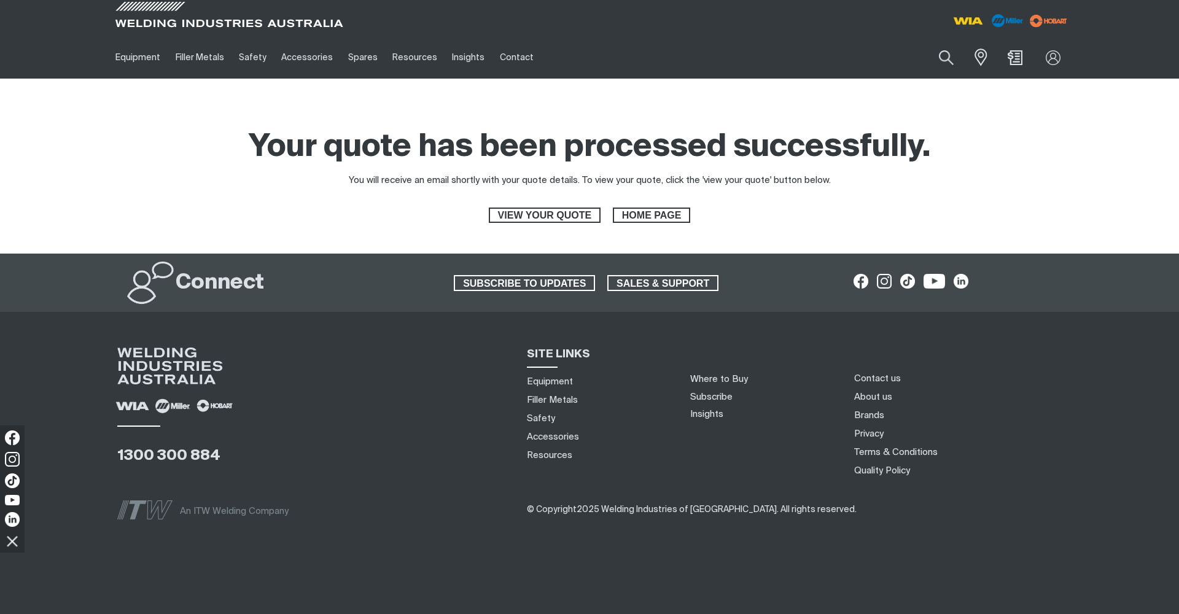 Image resolution: width=1179 pixels, height=614 pixels. What do you see at coordinates (12, 438) in the screenshot?
I see `img: Facebook` at bounding box center [12, 438].